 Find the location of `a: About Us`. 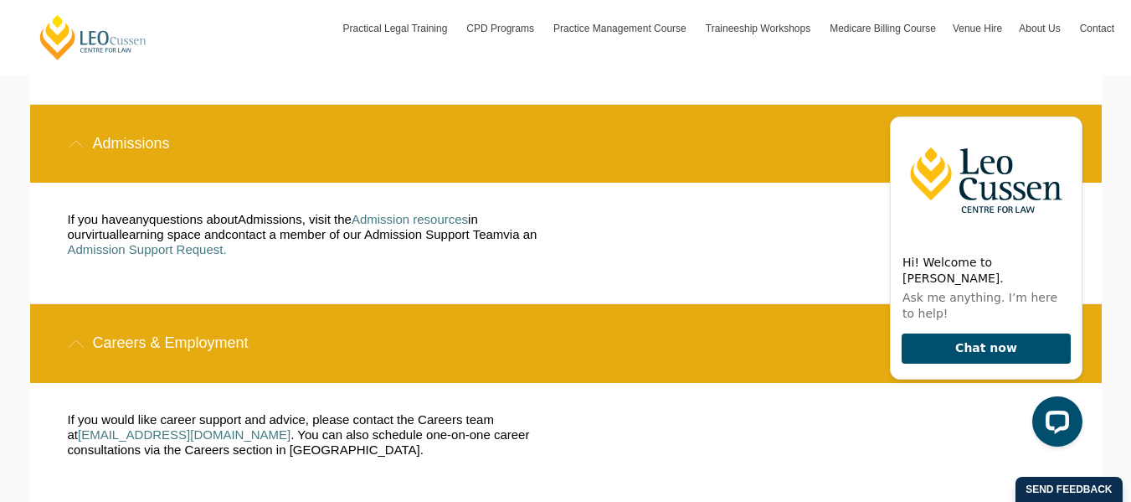

a: About Us is located at coordinates (1041, 28).